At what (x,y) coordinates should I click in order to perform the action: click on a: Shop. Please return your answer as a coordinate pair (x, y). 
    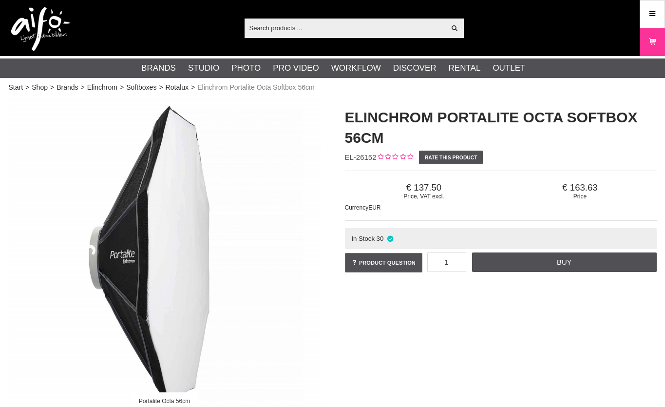
    Looking at the image, I should click on (39, 87).